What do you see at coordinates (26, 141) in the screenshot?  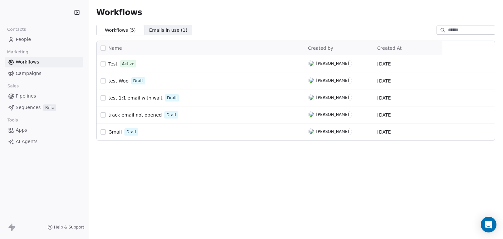 I see `span: AI Agents` at bounding box center [26, 141].